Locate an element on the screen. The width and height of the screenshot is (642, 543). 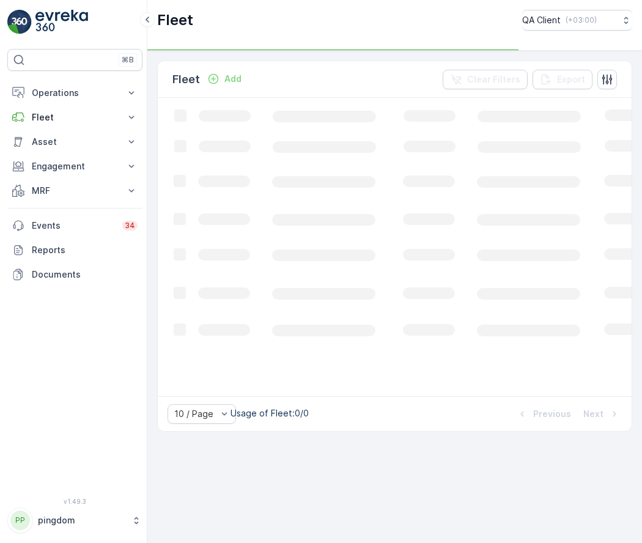
button: MRF is located at coordinates (75, 191).